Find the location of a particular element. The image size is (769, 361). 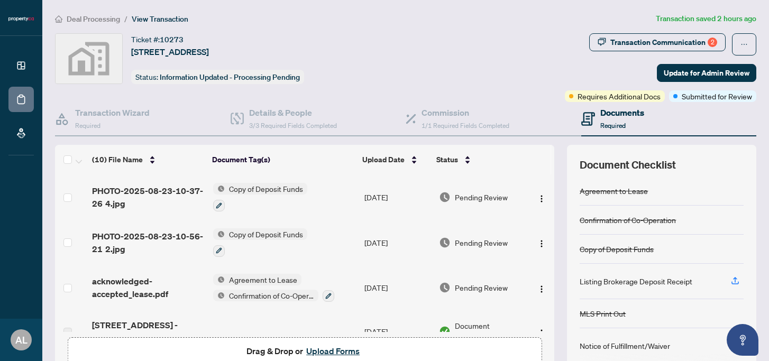

button: Update for Admin Review is located at coordinates (706, 73).